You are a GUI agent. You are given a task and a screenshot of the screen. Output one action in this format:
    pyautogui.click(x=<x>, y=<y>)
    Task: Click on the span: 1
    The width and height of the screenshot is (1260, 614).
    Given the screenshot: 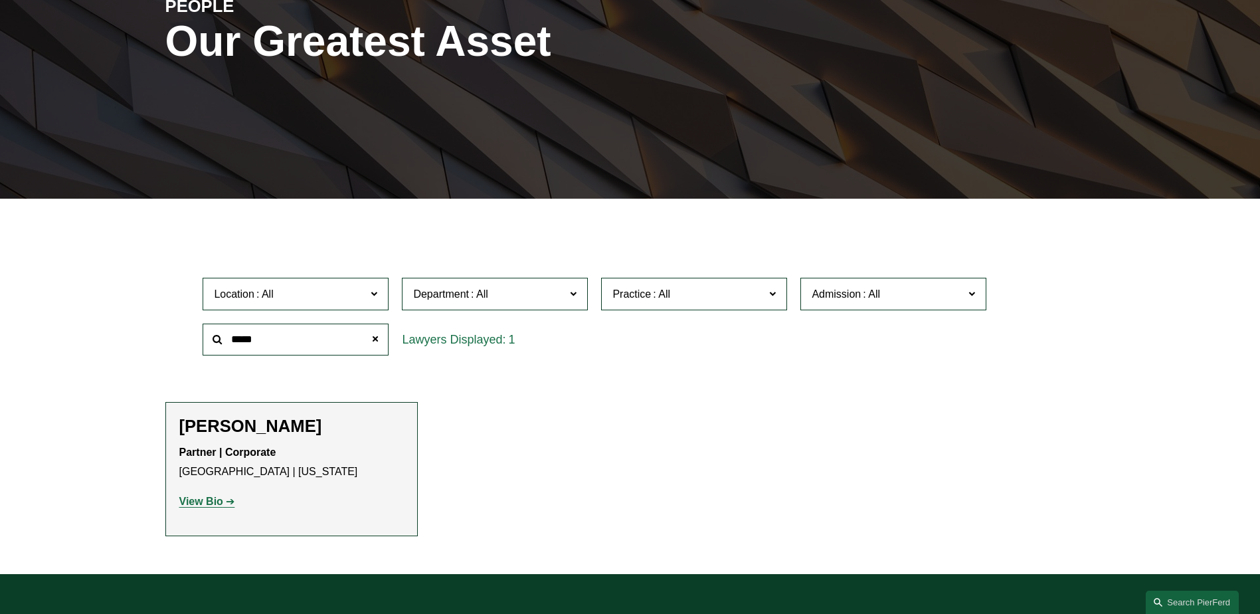 What is the action you would take?
    pyautogui.click(x=512, y=339)
    